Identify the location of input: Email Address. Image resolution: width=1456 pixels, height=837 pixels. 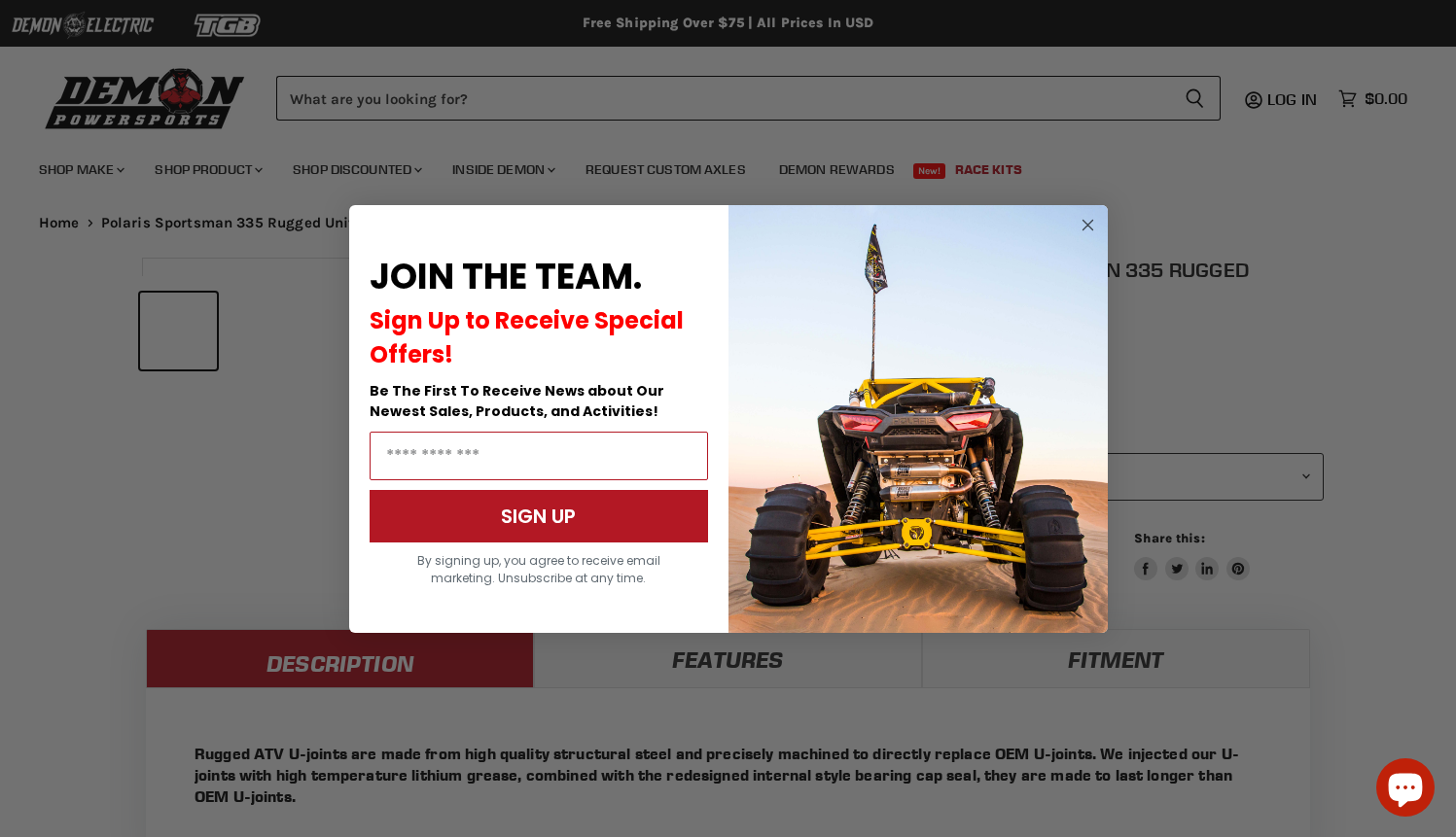
(538, 456).